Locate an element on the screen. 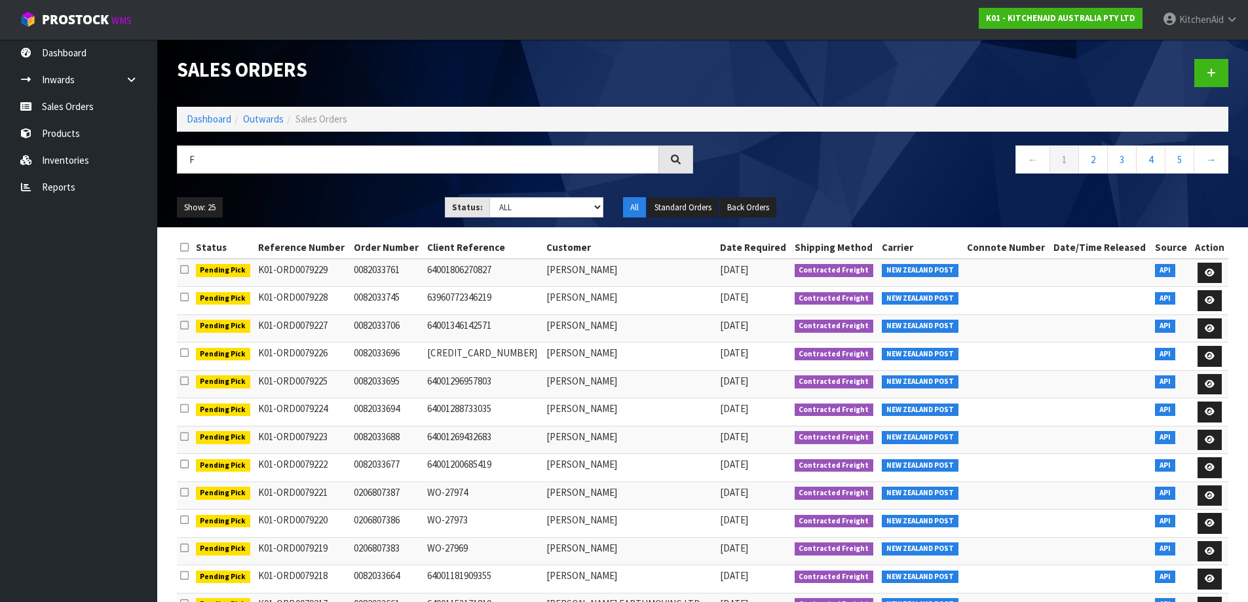 The image size is (1248, 602). img: cube-alt.png is located at coordinates (28, 19).